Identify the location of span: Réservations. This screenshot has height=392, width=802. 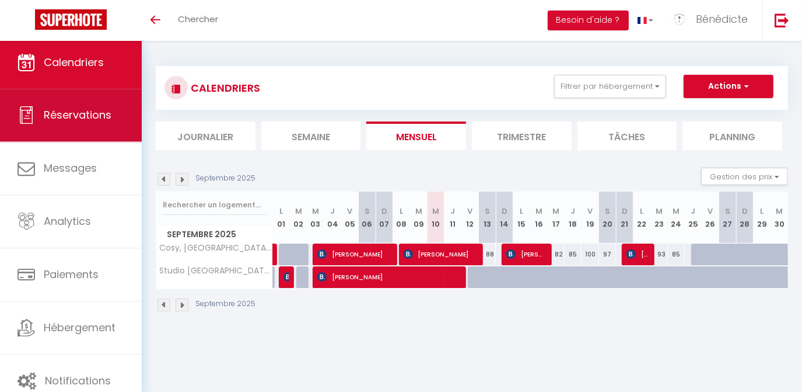
(78, 114).